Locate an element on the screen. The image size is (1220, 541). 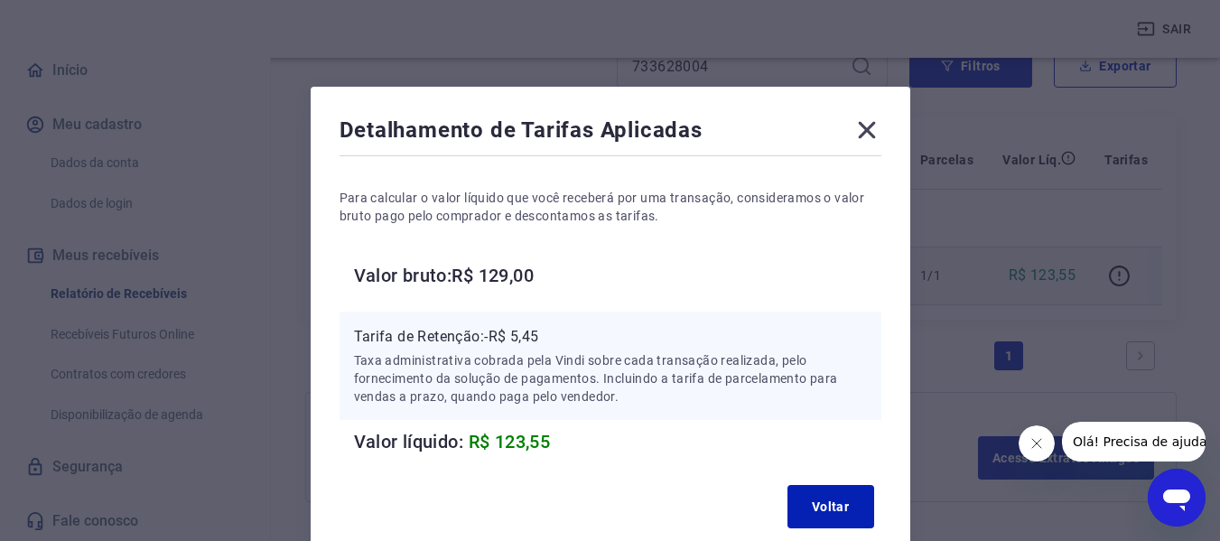
button: Voltar is located at coordinates (831, 506).